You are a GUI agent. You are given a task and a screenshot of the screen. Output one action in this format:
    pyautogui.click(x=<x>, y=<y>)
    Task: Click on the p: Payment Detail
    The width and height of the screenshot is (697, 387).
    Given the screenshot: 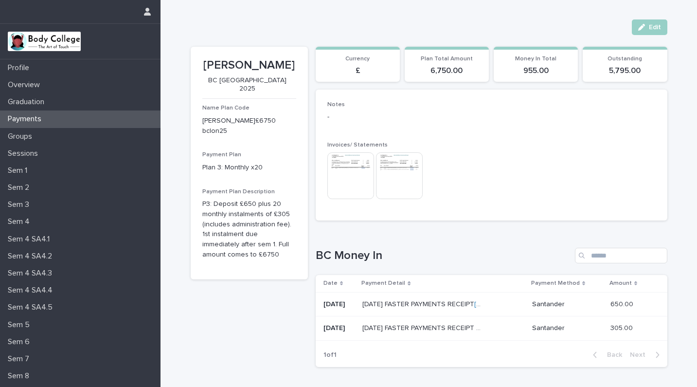 What is the action you would take?
    pyautogui.click(x=383, y=283)
    